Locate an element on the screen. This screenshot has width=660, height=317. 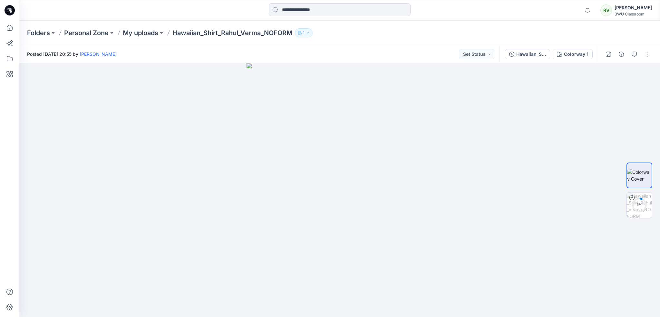
div: 7 % is located at coordinates (639, 205).